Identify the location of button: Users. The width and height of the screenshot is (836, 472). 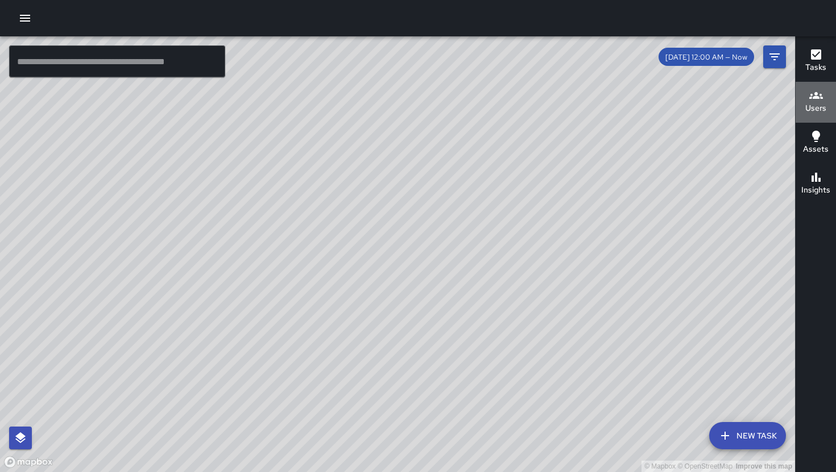
(815, 102).